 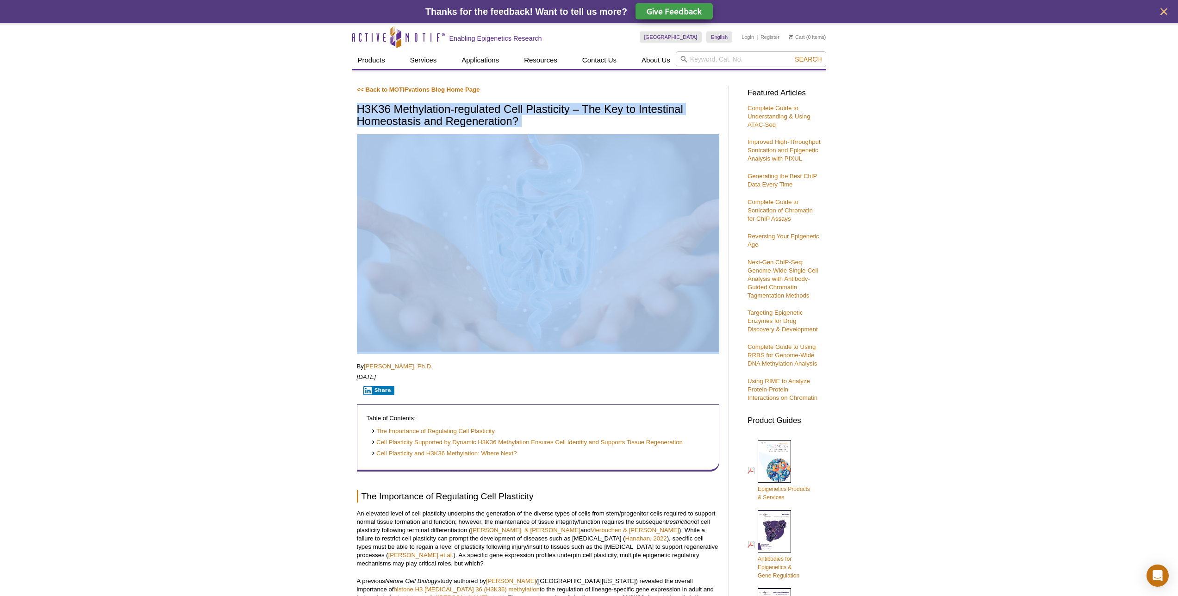 What do you see at coordinates (656, 60) in the screenshot?
I see `a: About Us` at bounding box center [656, 60].